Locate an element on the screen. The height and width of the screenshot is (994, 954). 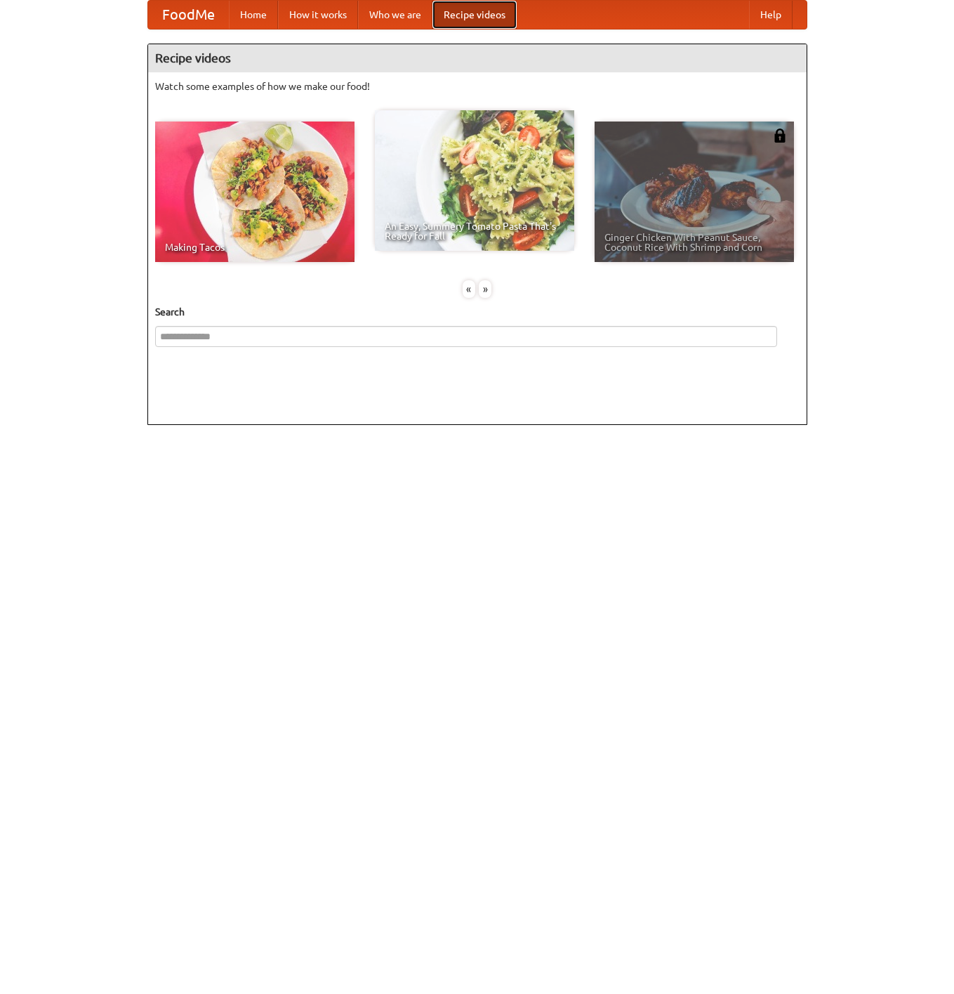
span: Making Tacos is located at coordinates (255, 247).